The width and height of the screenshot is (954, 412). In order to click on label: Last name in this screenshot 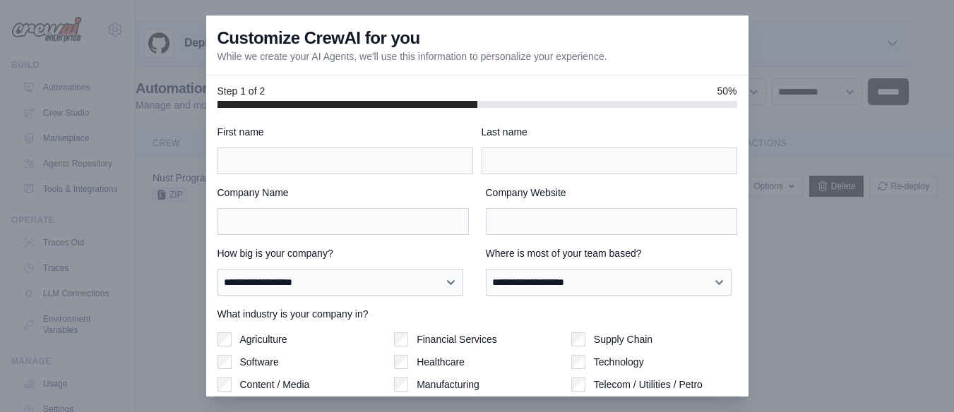, I will do `click(609, 132)`.